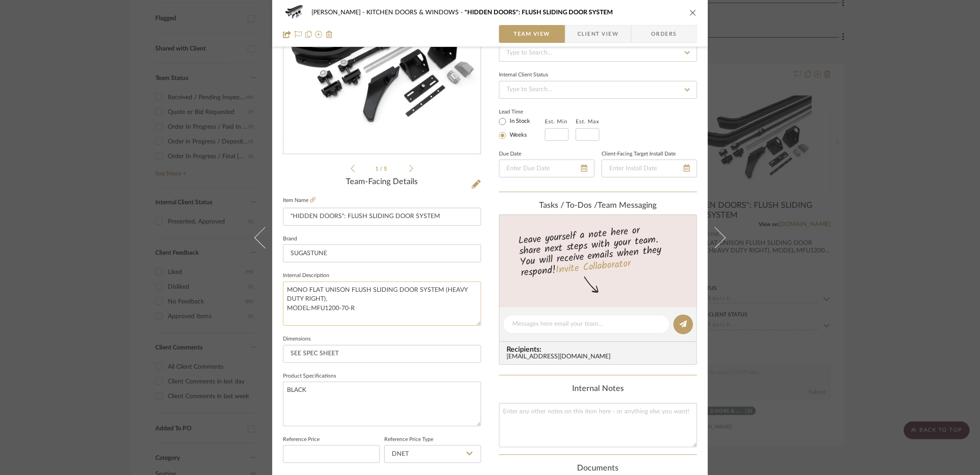 The height and width of the screenshot is (475, 980). What do you see at coordinates (517, 135) in the screenshot?
I see `label: Weeks` at bounding box center [517, 135].